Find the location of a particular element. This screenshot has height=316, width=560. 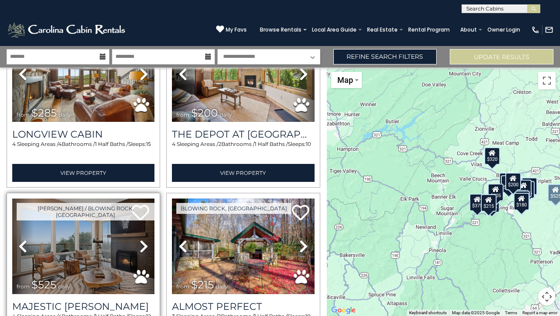

a: Browse Rentals is located at coordinates (281, 30).